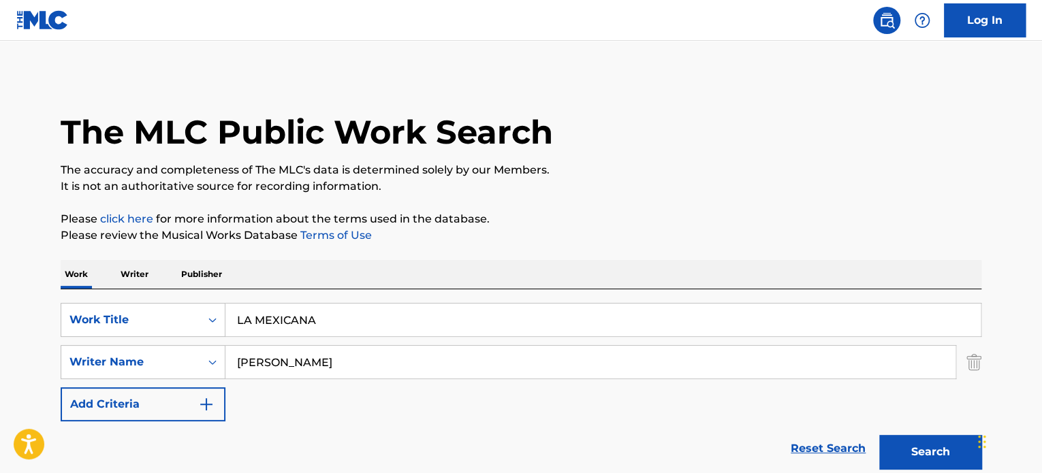 The image size is (1042, 473). What do you see at coordinates (922, 20) in the screenshot?
I see `div: Help` at bounding box center [922, 20].